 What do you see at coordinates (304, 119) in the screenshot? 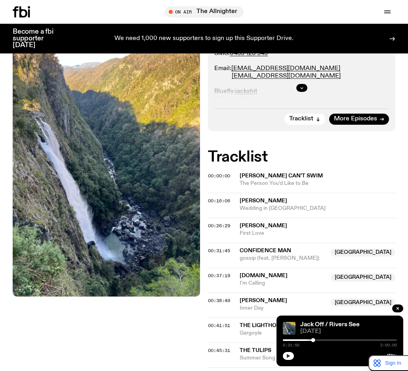
I see `button: Tracklist` at bounding box center [304, 119].